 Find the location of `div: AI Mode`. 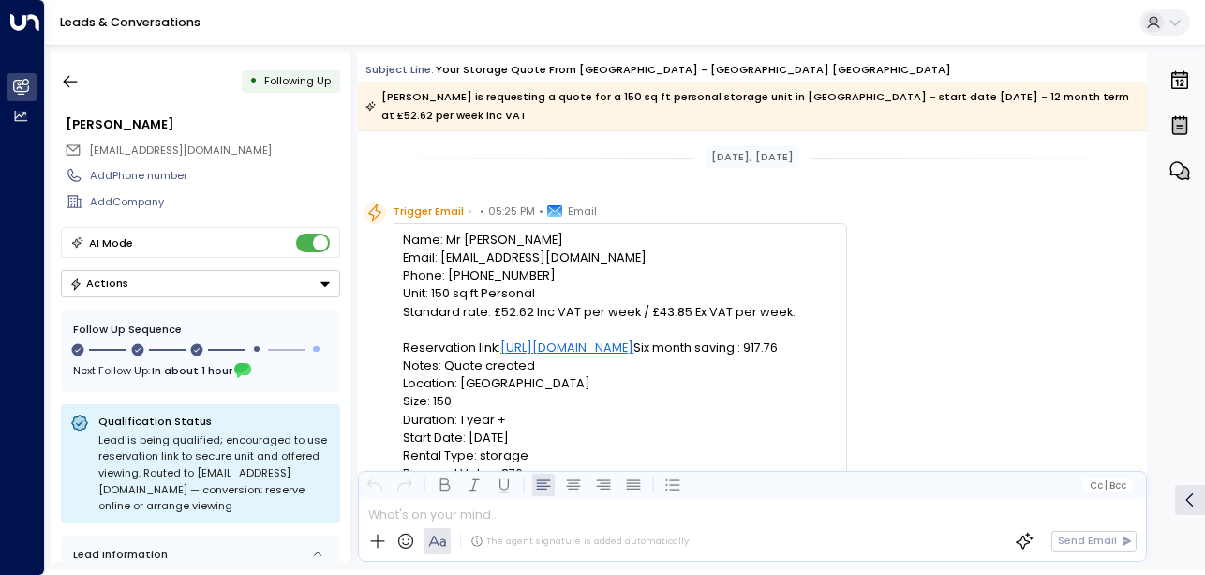

div: AI Mode is located at coordinates (111, 243).